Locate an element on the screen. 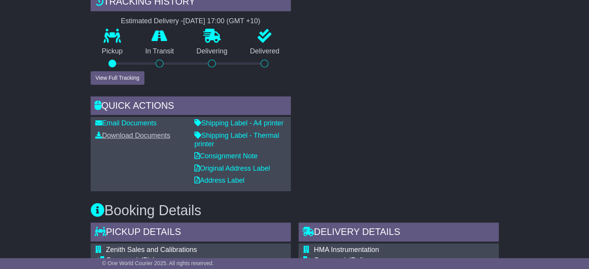 Image resolution: width=589 pixels, height=269 pixels. div: Quick Actions is located at coordinates (191, 107).